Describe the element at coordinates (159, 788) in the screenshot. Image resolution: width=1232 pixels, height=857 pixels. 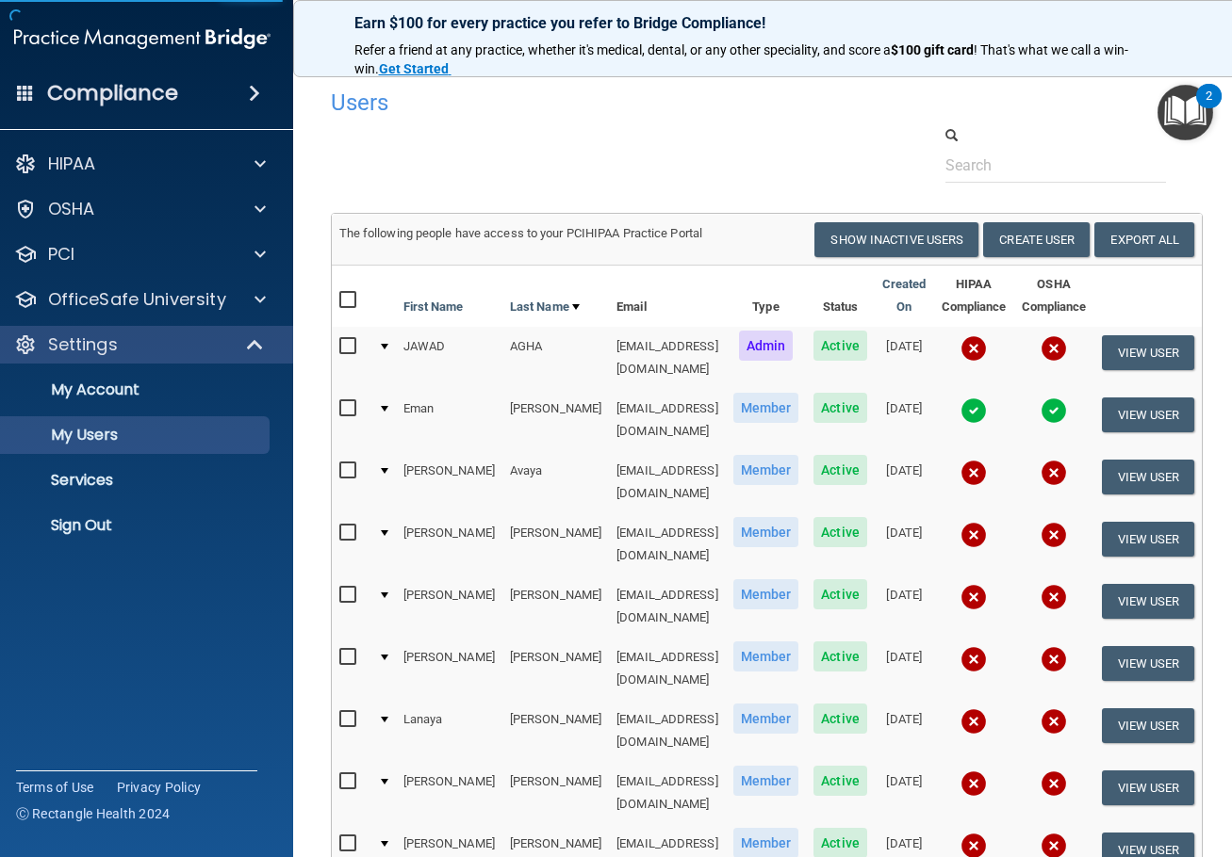
I see `a: Privacy Policy` at that location.